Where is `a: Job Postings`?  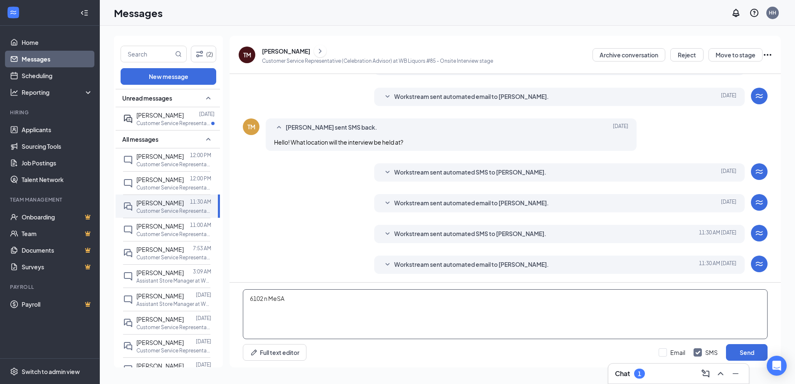 a: Job Postings is located at coordinates (57, 163).